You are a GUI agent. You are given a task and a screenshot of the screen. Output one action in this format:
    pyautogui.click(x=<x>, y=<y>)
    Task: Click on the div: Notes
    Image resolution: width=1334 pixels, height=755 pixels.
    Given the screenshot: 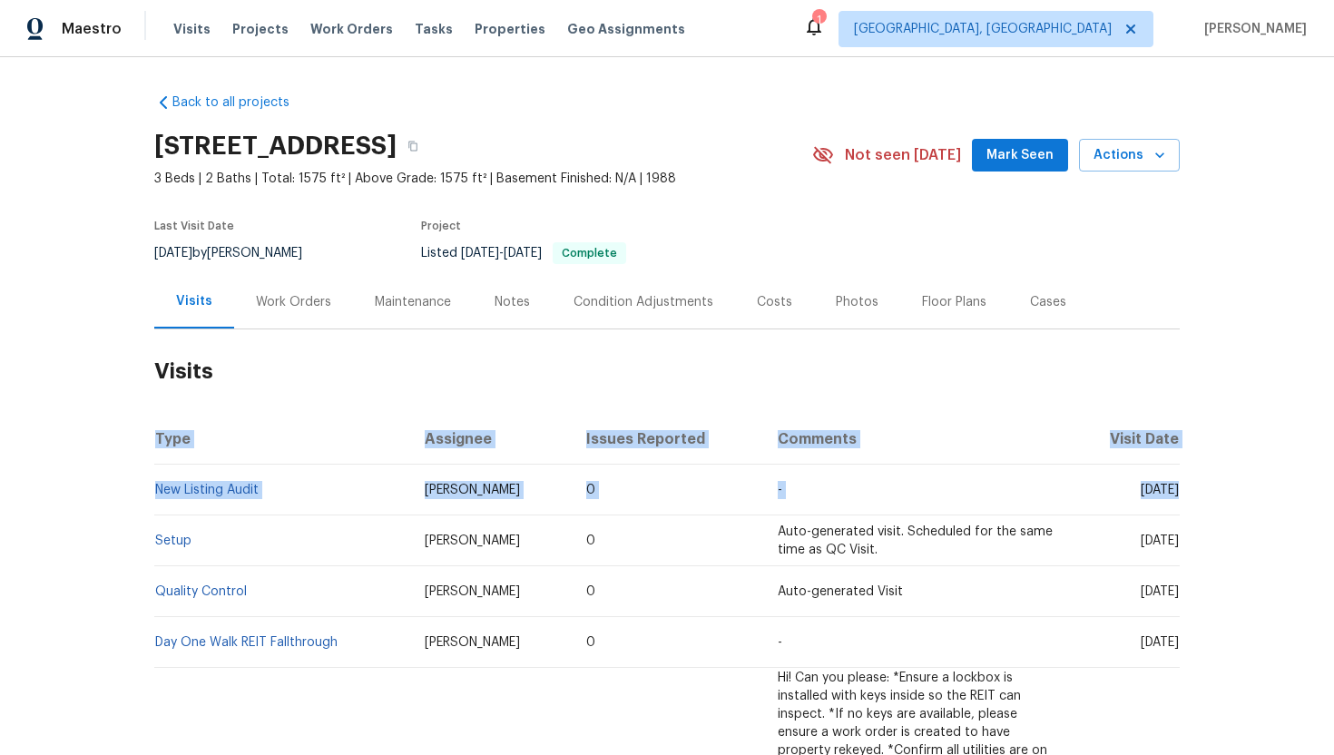 What is the action you would take?
    pyautogui.click(x=512, y=302)
    